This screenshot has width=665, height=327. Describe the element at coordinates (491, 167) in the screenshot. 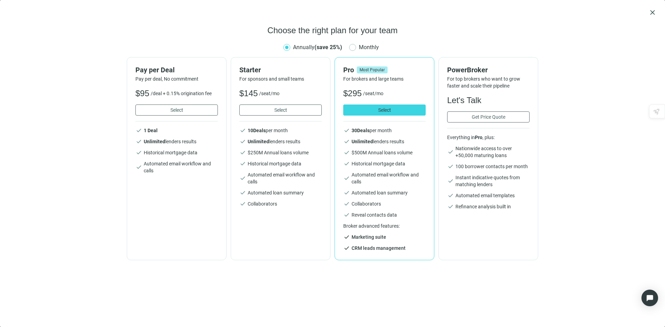

I see `span: 100 borrower contacts per month` at that location.